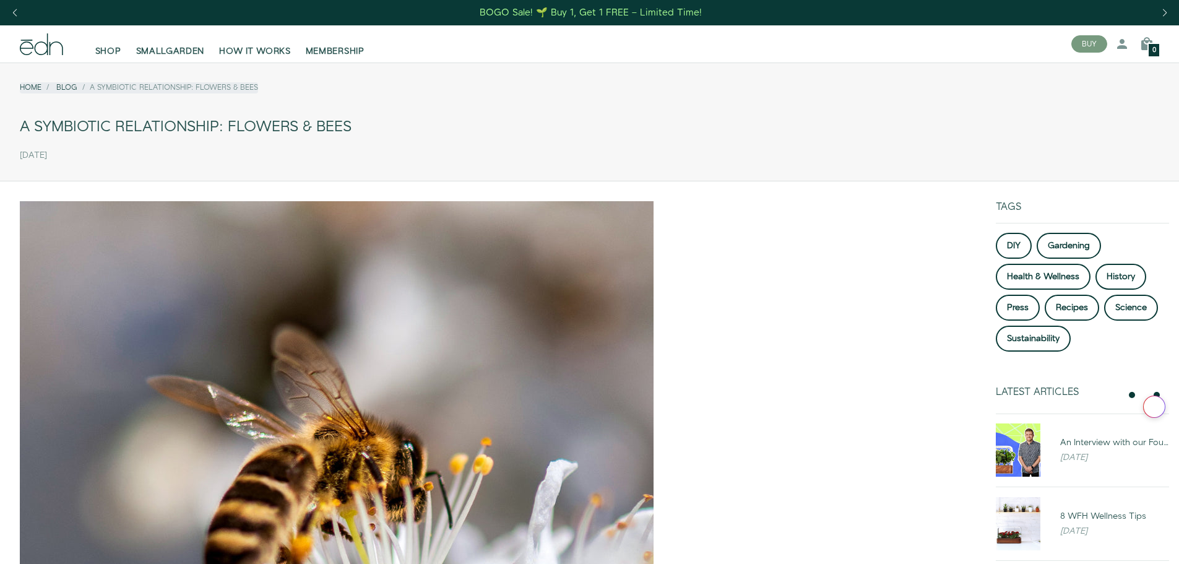  What do you see at coordinates (1033, 339) in the screenshot?
I see `a: Sustainability` at bounding box center [1033, 339].